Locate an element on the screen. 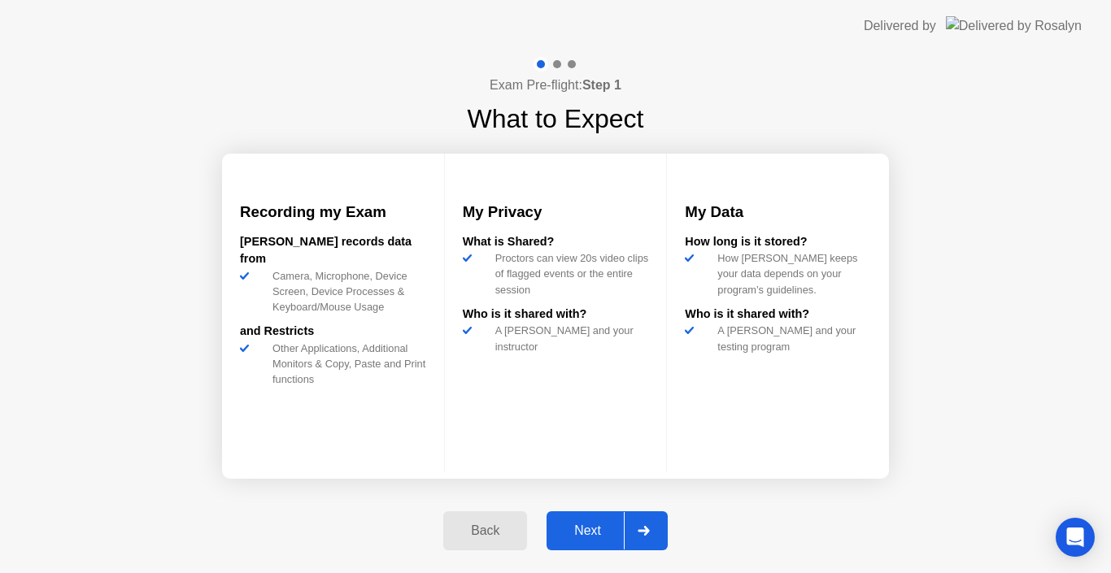  div: Back is located at coordinates (485, 531).